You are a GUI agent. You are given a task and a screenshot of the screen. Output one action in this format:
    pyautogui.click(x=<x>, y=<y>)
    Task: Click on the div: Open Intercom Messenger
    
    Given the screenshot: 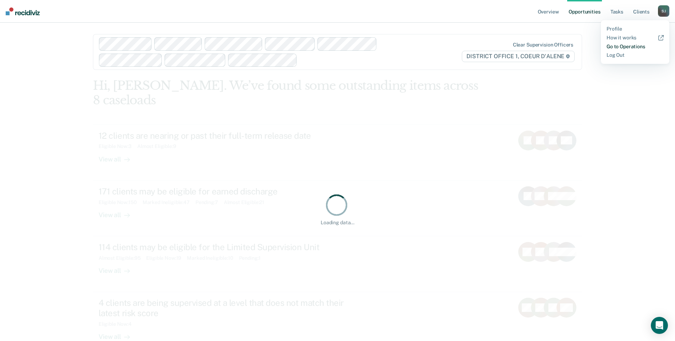 What is the action you would take?
    pyautogui.click(x=660, y=325)
    